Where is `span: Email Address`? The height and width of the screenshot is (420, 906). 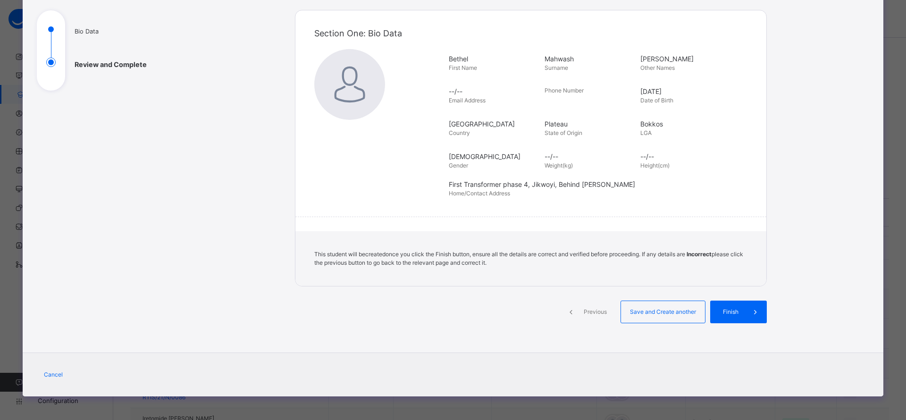
span: Email Address is located at coordinates (467, 100).